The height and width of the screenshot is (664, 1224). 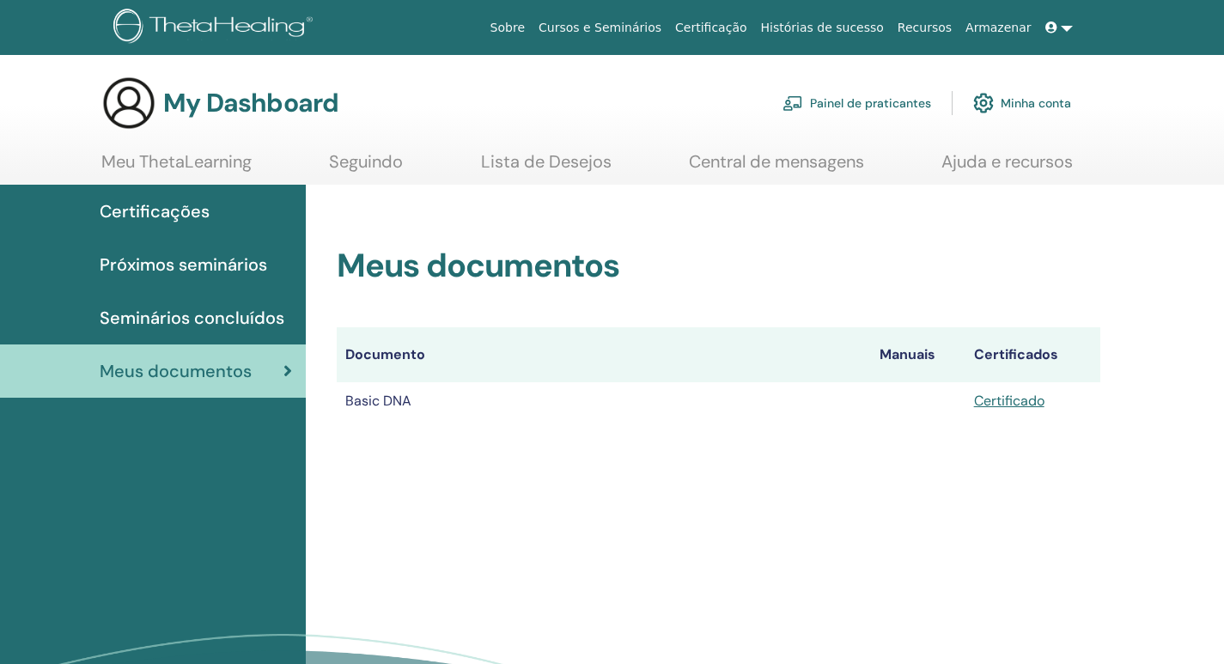 What do you see at coordinates (251, 103) in the screenshot?
I see `h3: My Dashboard` at bounding box center [251, 103].